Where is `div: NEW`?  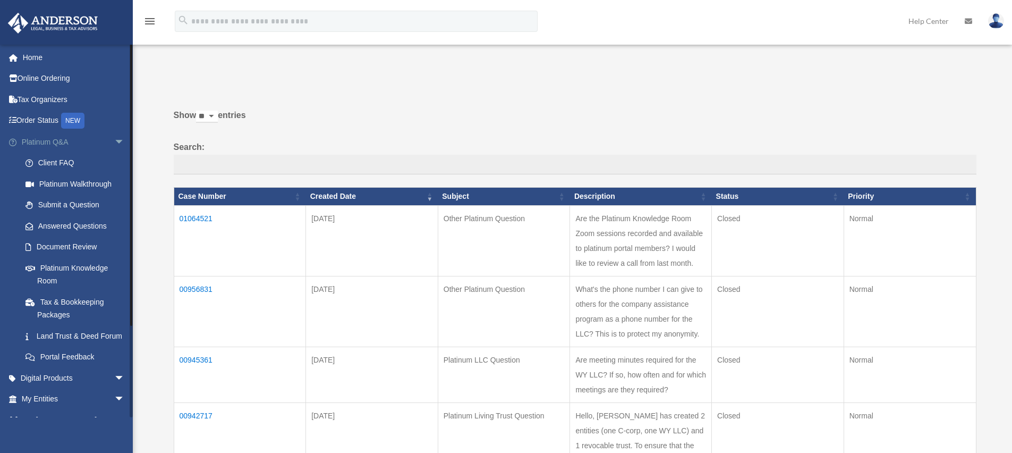 div: NEW is located at coordinates (73, 121).